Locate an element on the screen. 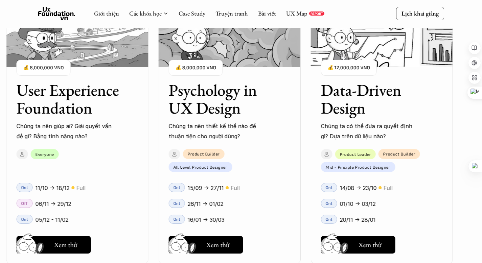  a: Giới thiệu is located at coordinates (107, 13).